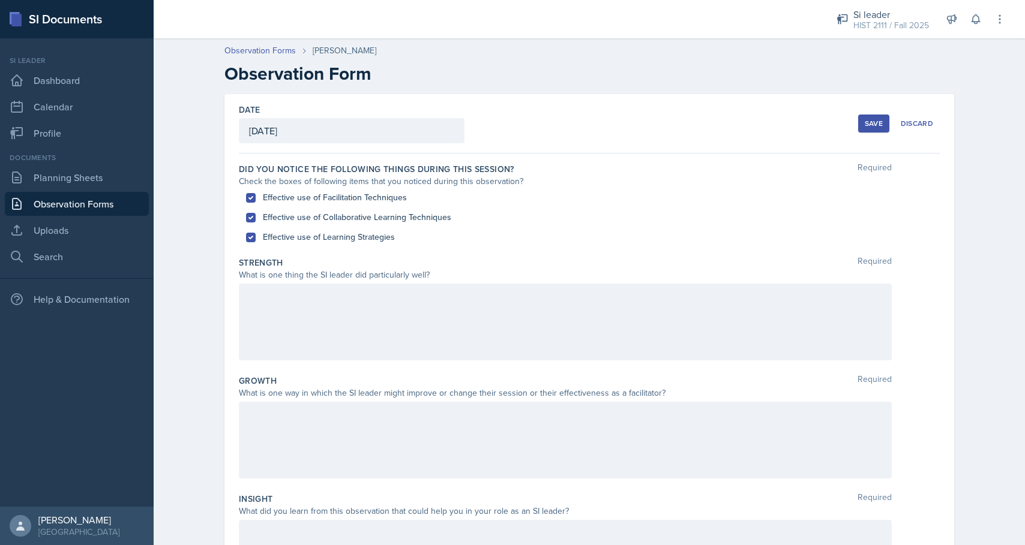 The width and height of the screenshot is (1025, 545). What do you see at coordinates (256, 499) in the screenshot?
I see `label: Insight` at bounding box center [256, 499].